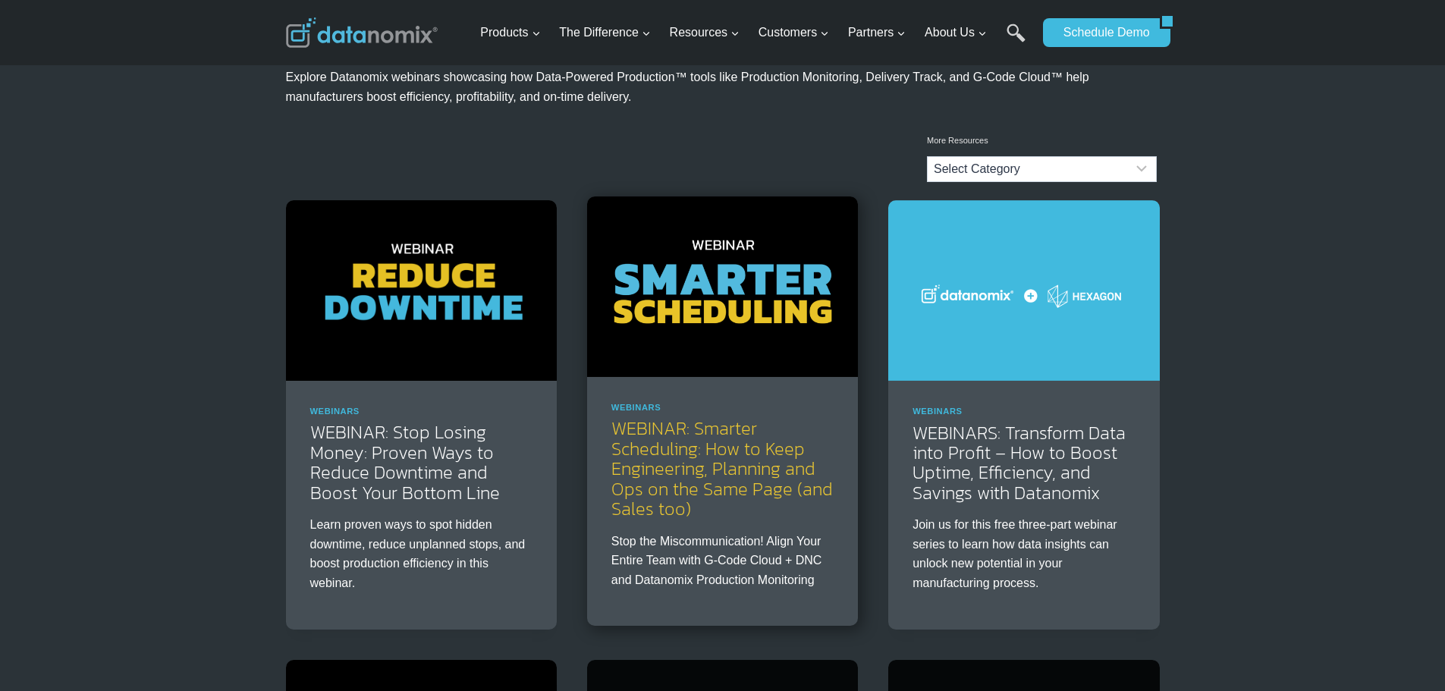  What do you see at coordinates (421, 554) in the screenshot?
I see `p: Learn proven ways to spot hidden downtime, reduce unplanned stops, and boost production efficienc...` at bounding box center [421, 554].